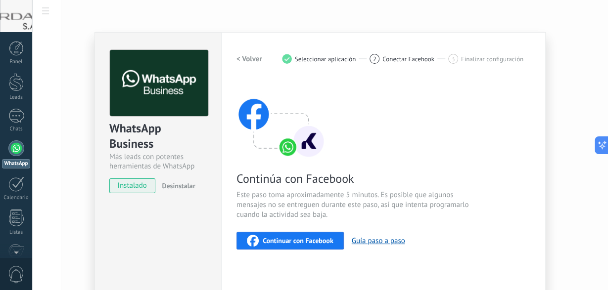 This screenshot has height=290, width=608. I want to click on div: WhatsApp, so click(16, 164).